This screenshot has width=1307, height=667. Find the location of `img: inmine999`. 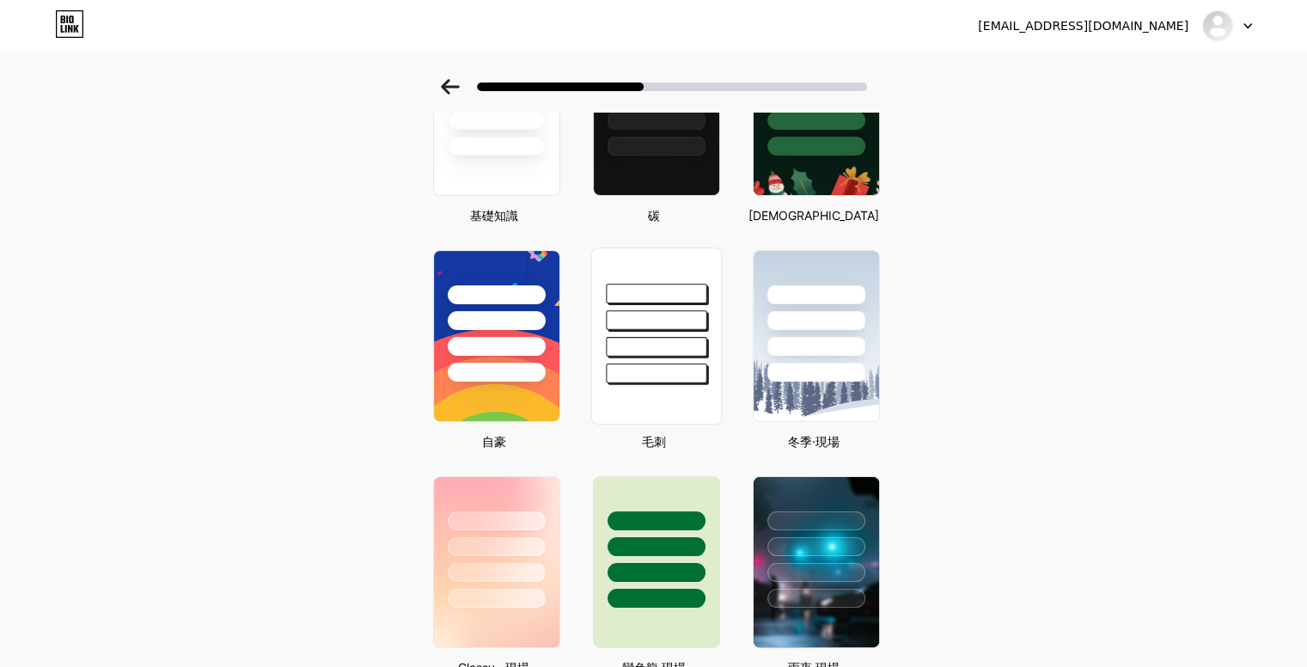

img: inmine999 is located at coordinates (1217, 26).